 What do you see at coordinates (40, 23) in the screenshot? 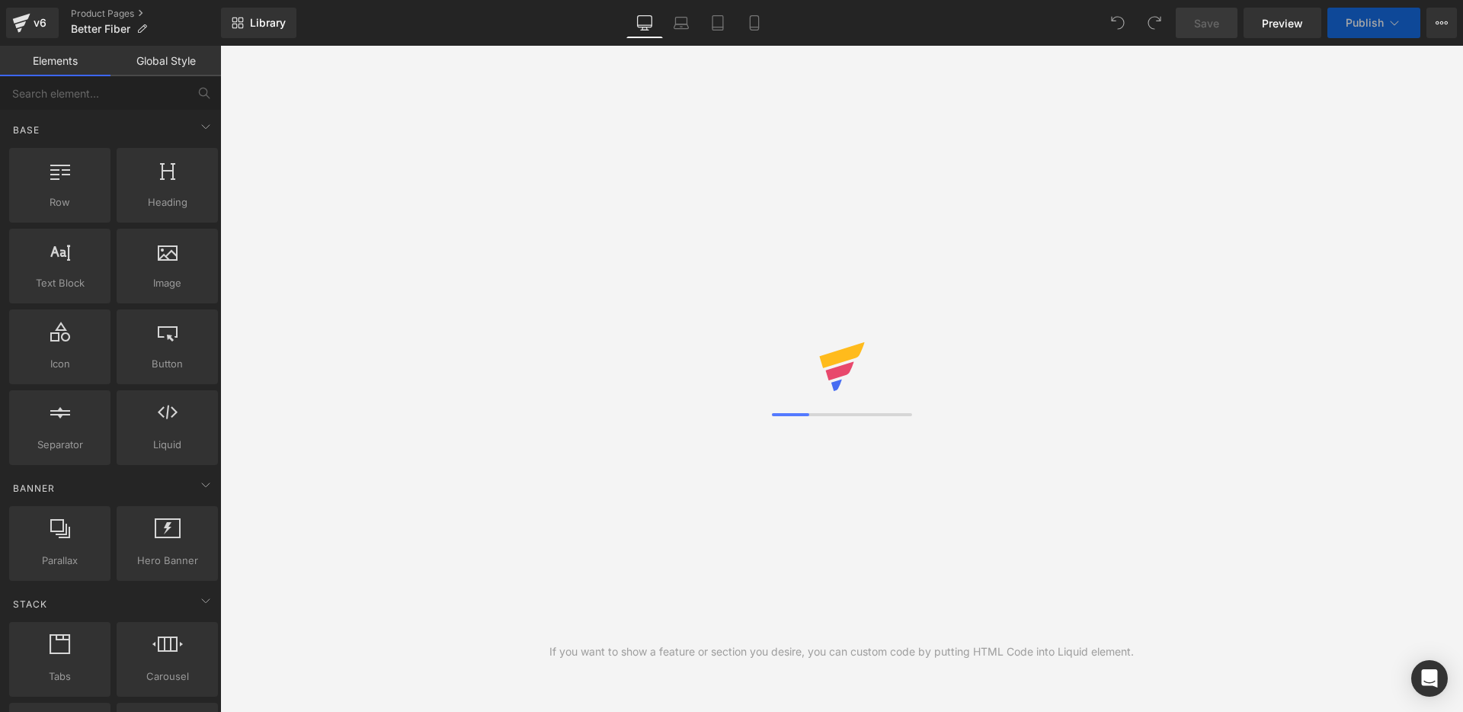
I see `div: v6` at bounding box center [40, 23].